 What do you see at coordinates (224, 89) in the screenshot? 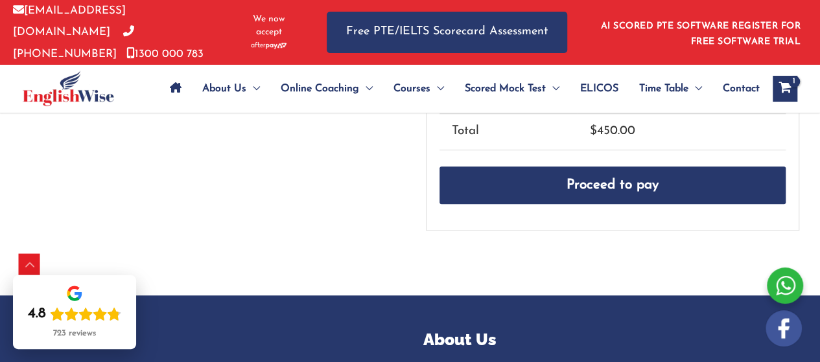
I see `span: About Us` at bounding box center [224, 89].